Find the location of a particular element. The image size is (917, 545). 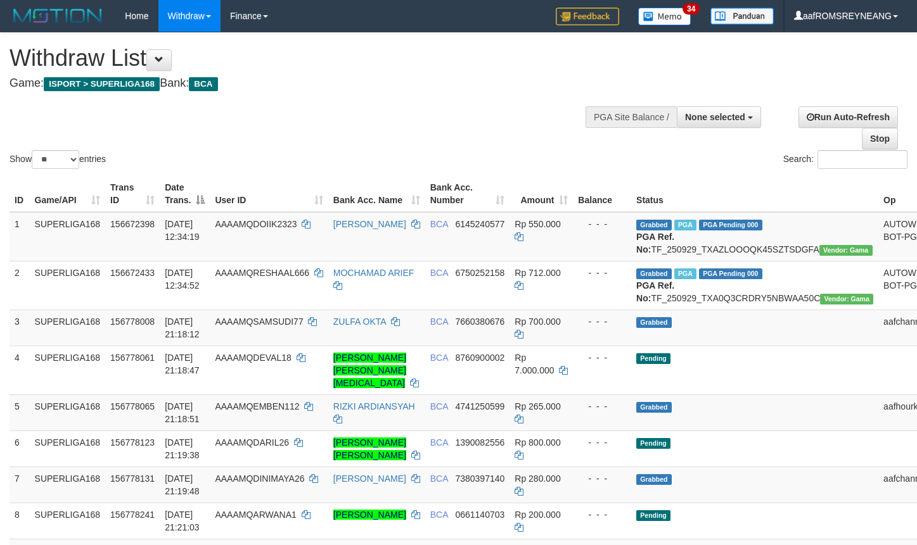

span: AAAAMQDINIMAYA26 is located at coordinates (259, 479).